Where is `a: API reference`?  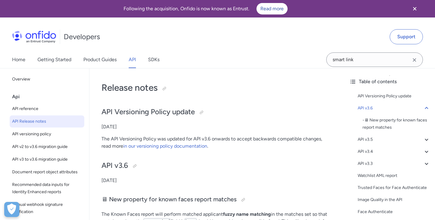 a: API reference is located at coordinates (47, 109).